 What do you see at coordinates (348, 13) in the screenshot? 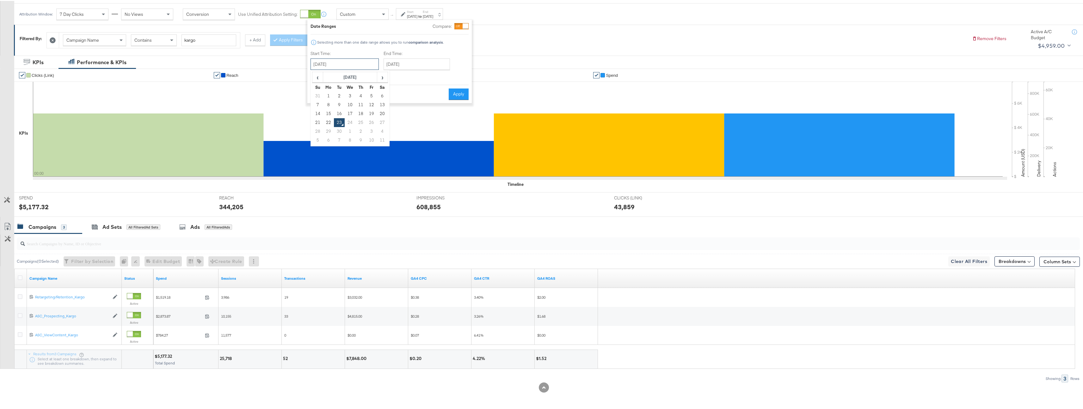
I see `span: Custom` at bounding box center [348, 13].